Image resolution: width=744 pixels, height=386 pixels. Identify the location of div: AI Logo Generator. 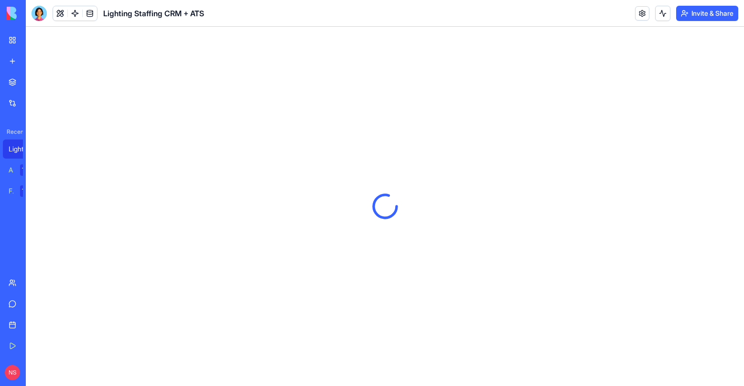
(11, 170).